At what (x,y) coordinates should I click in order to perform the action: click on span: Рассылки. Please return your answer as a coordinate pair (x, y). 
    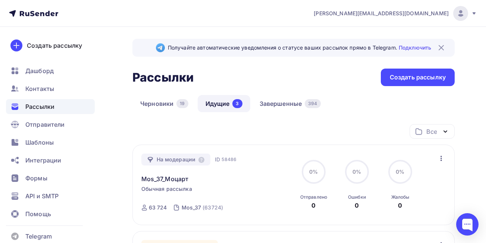
    Looking at the image, I should click on (40, 107).